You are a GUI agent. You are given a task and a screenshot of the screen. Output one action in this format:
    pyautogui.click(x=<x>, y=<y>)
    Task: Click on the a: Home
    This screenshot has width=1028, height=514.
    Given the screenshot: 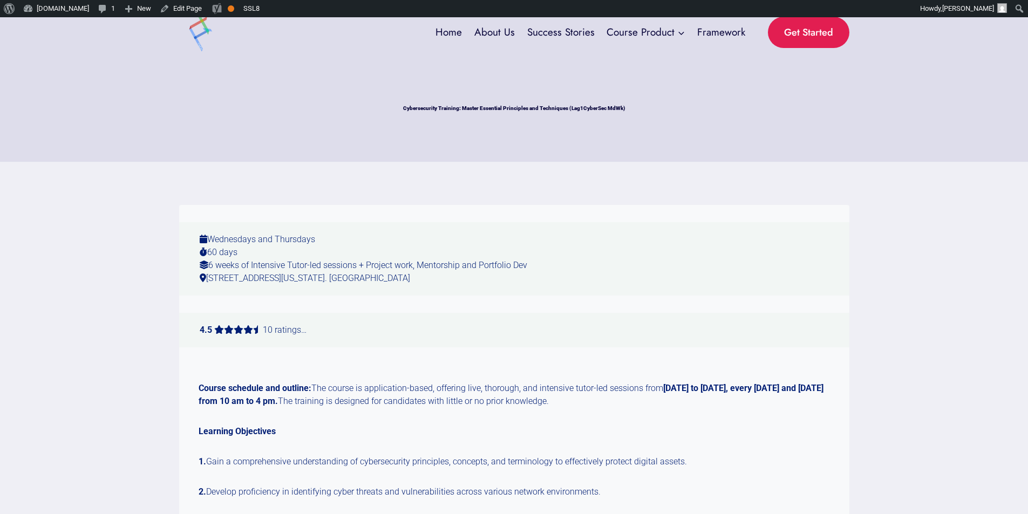 What is the action you would take?
    pyautogui.click(x=449, y=32)
    